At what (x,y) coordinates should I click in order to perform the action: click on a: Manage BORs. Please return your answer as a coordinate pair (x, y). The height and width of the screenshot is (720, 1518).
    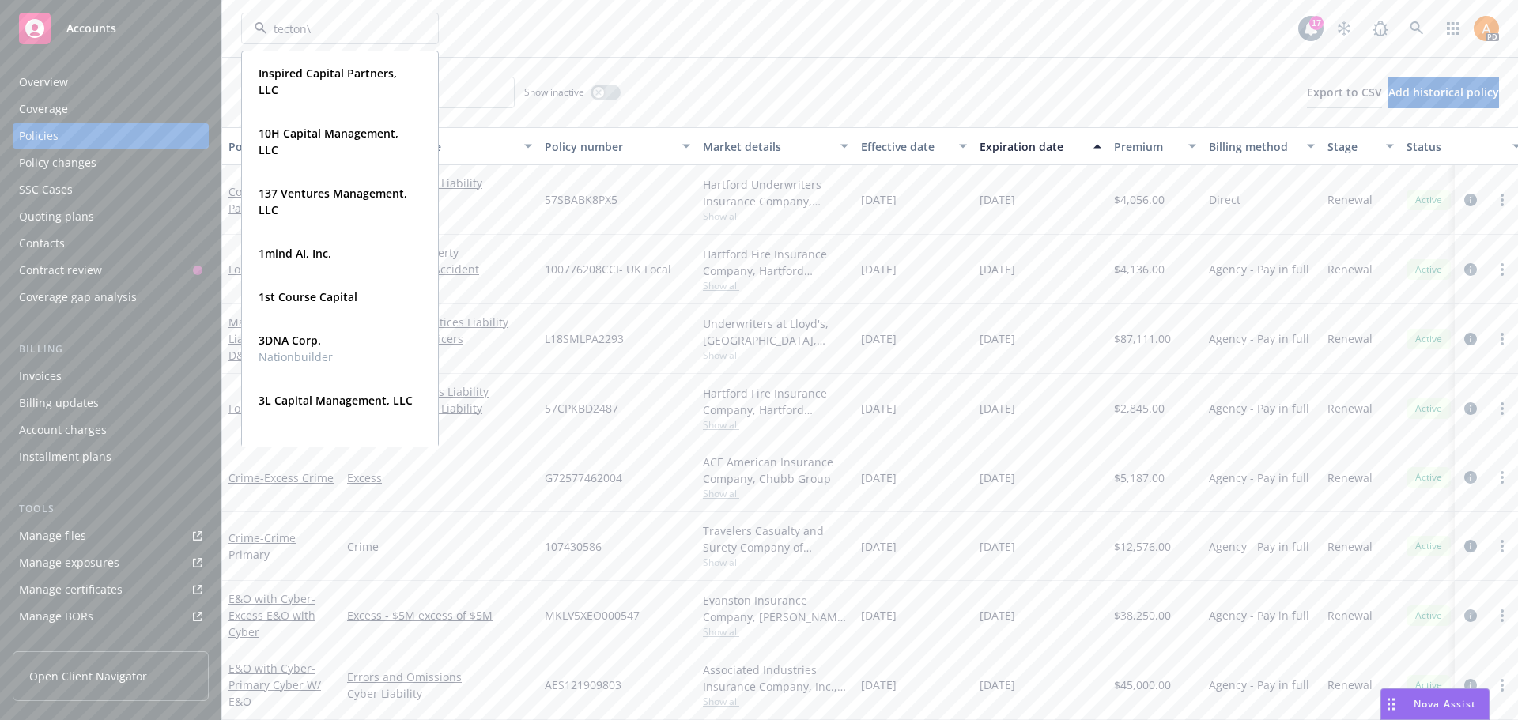
    Looking at the image, I should click on (111, 617).